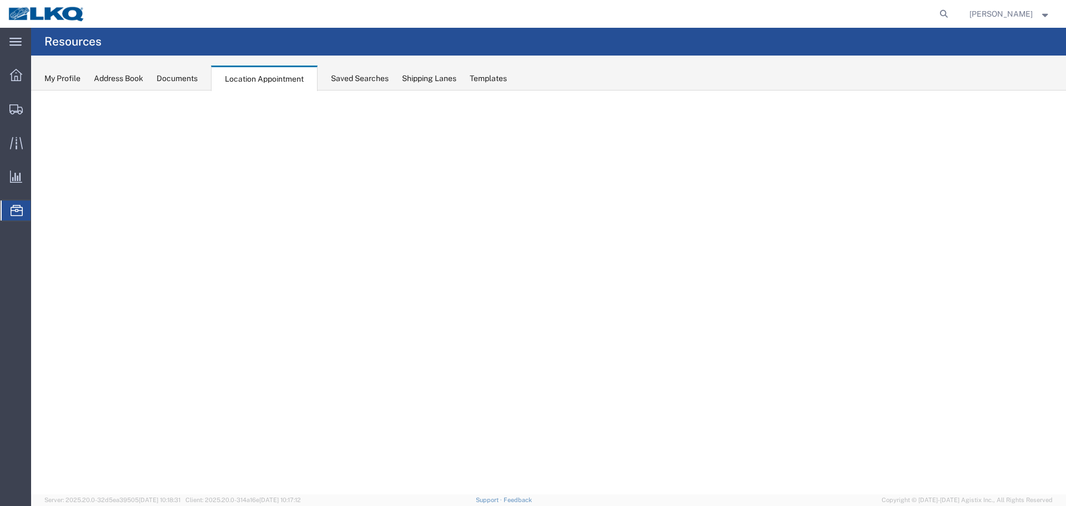 This screenshot has width=1066, height=506. What do you see at coordinates (112, 500) in the screenshot?
I see `span: Server: 2025.20.0-32d5ea39505` at bounding box center [112, 500].